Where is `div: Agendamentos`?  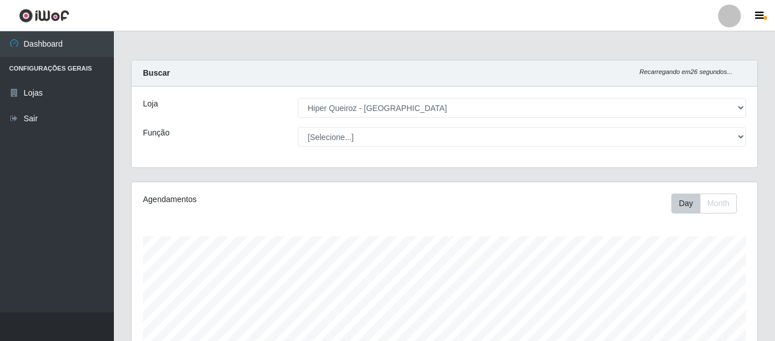
div: Agendamentos is located at coordinates (264, 199).